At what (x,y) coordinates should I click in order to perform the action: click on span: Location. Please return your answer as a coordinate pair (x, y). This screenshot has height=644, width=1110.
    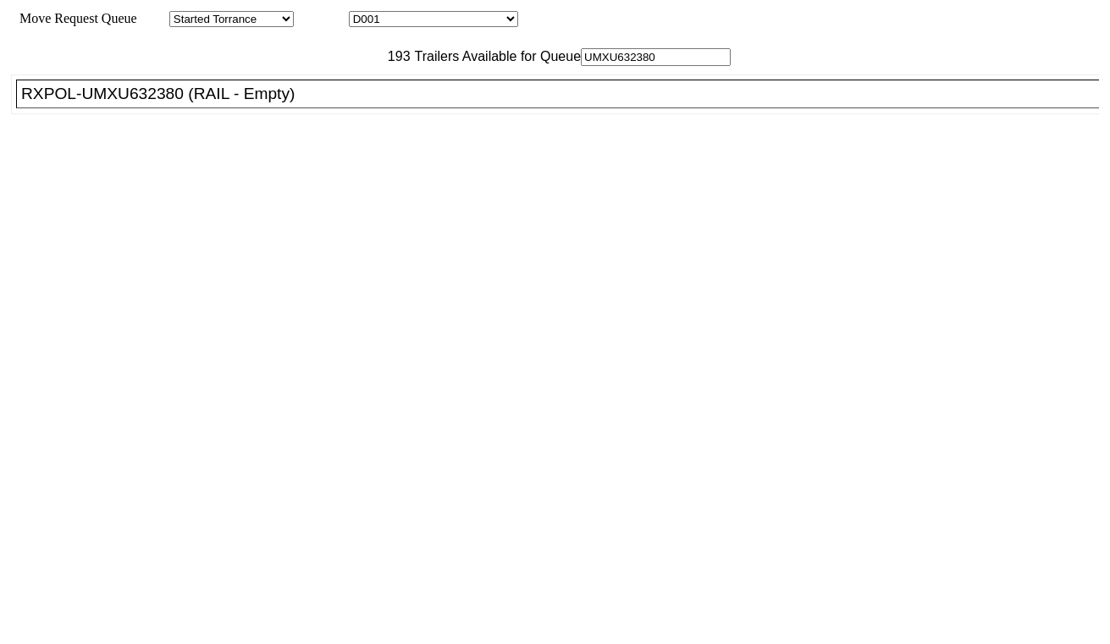
    Looking at the image, I should click on (321, 18).